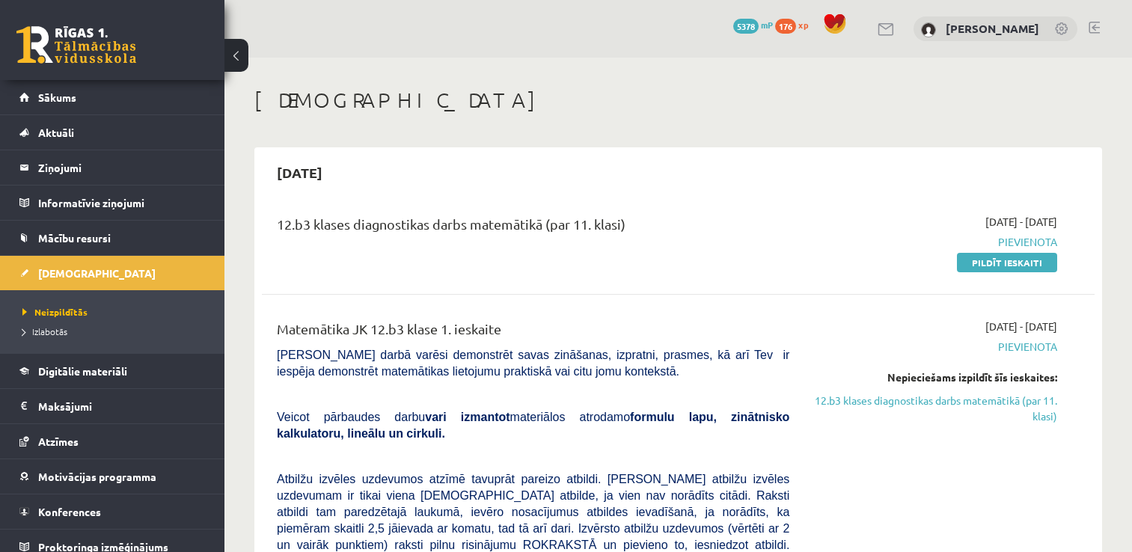 Image resolution: width=1132 pixels, height=552 pixels. Describe the element at coordinates (56, 132) in the screenshot. I see `span: Aktuāli` at that location.